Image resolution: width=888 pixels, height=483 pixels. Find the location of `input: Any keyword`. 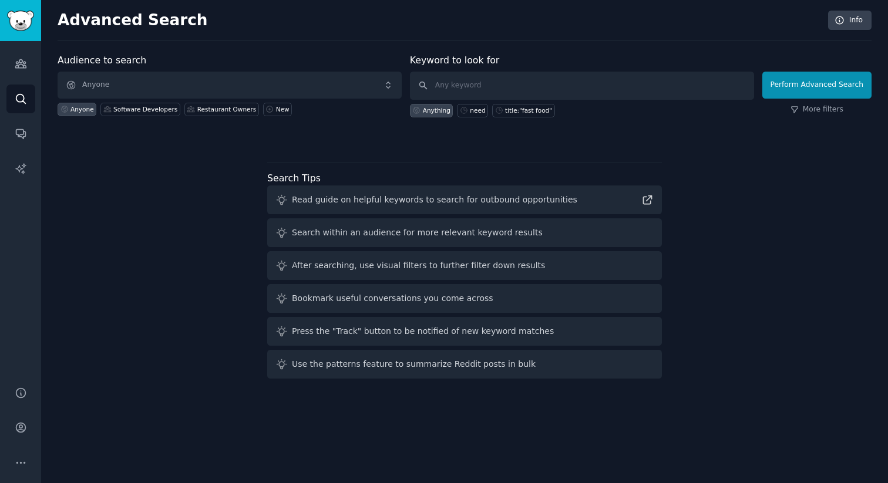

input: Any keyword is located at coordinates (582, 86).